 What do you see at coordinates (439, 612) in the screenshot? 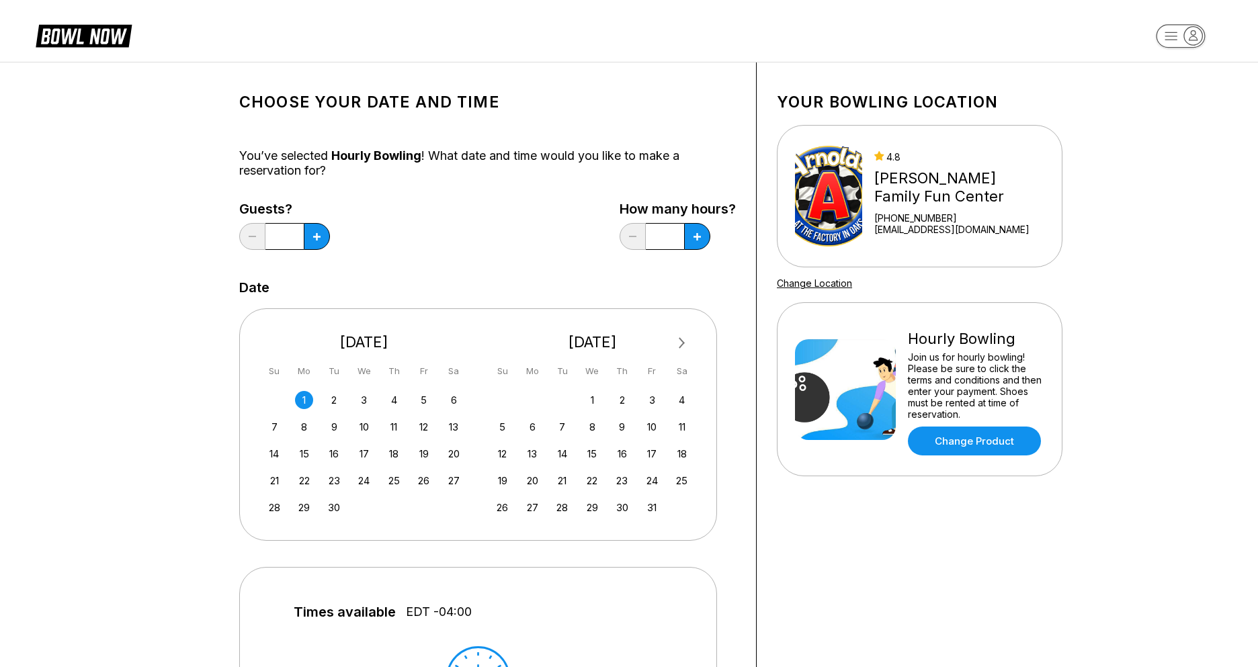
I see `span: EDT -04:00` at bounding box center [439, 612].